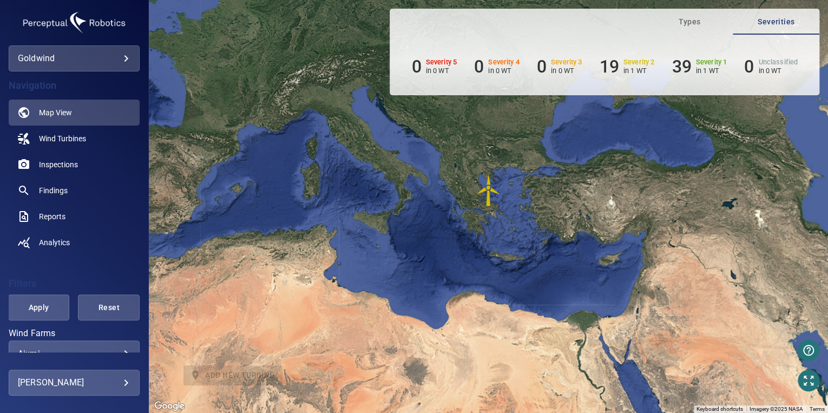 Image resolution: width=828 pixels, height=413 pixels. What do you see at coordinates (39, 307) in the screenshot?
I see `span: Apply` at bounding box center [39, 307].